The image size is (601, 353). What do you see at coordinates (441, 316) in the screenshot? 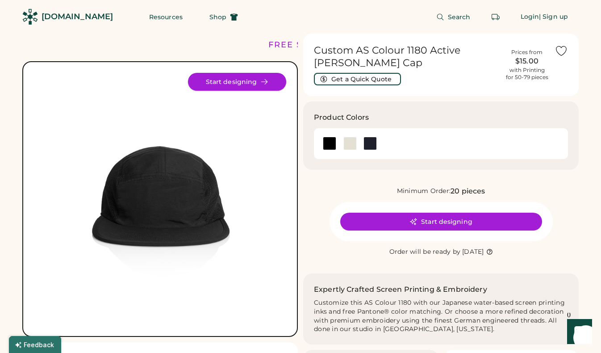
I see `div: Customize this AS Colour 1180 with our Japanese water-based screen printing inks and free Pantone...` at bounding box center [441, 316].